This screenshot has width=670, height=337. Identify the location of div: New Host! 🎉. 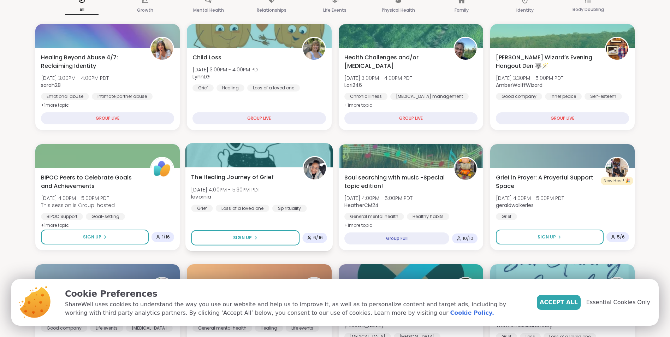
(617, 181).